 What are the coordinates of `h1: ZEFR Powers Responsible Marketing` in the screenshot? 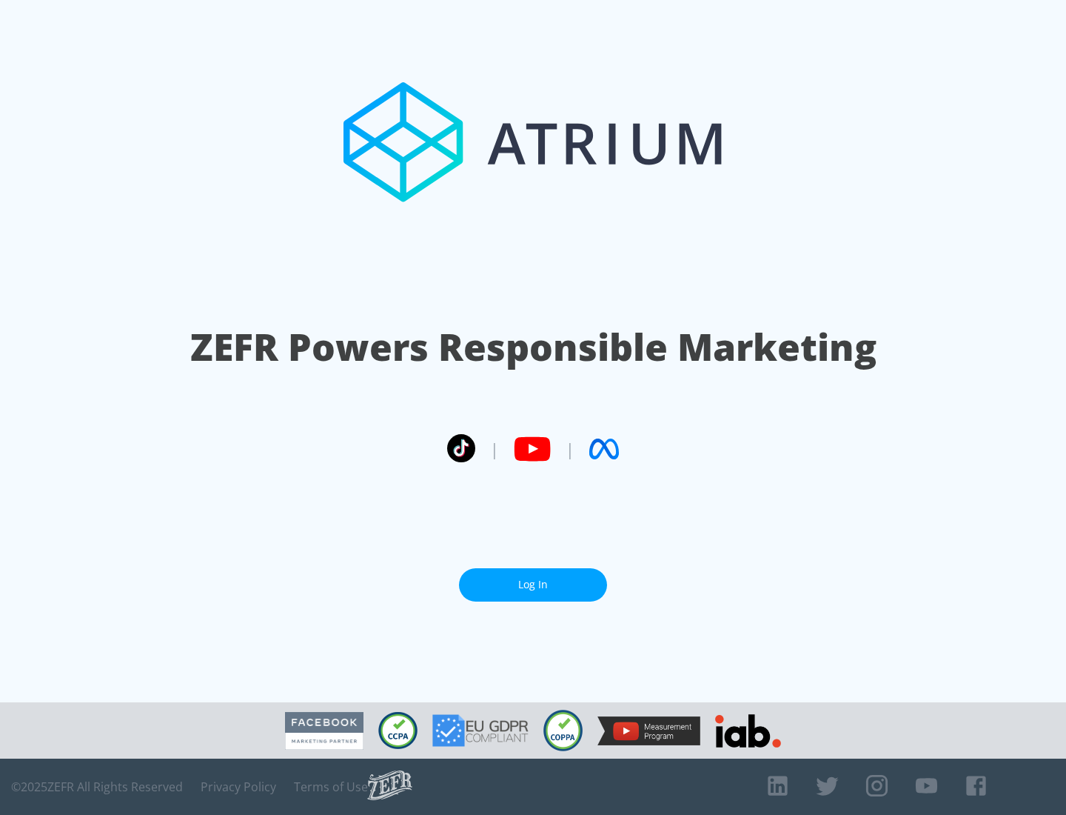 It's located at (533, 347).